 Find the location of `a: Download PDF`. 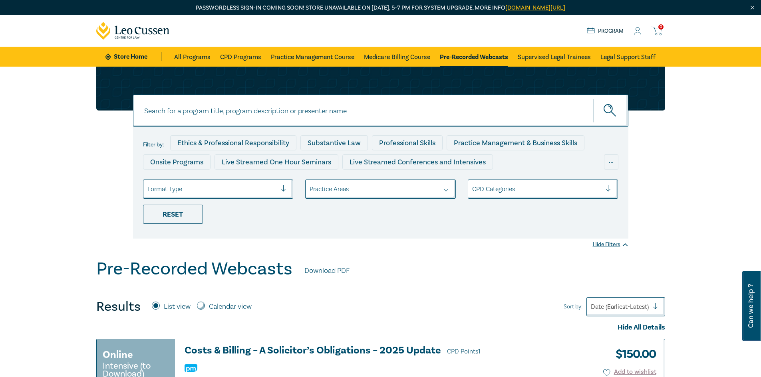

a: Download PDF is located at coordinates (327, 271).